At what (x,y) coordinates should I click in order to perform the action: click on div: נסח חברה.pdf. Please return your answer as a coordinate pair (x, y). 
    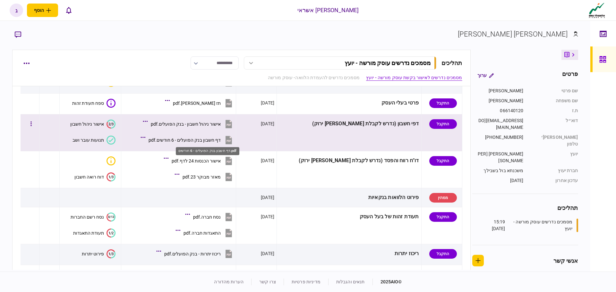
    Looking at the image, I should click on (207, 217).